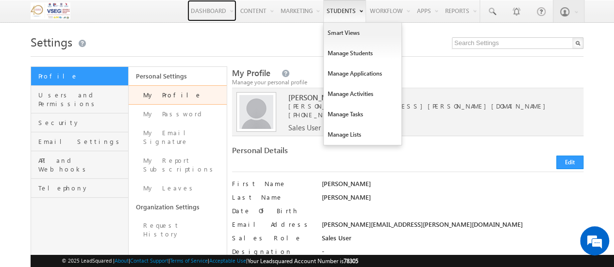 The width and height of the screenshot is (614, 267). Describe the element at coordinates (107, 57) in the screenshot. I see `div: Chat with us now` at that location.